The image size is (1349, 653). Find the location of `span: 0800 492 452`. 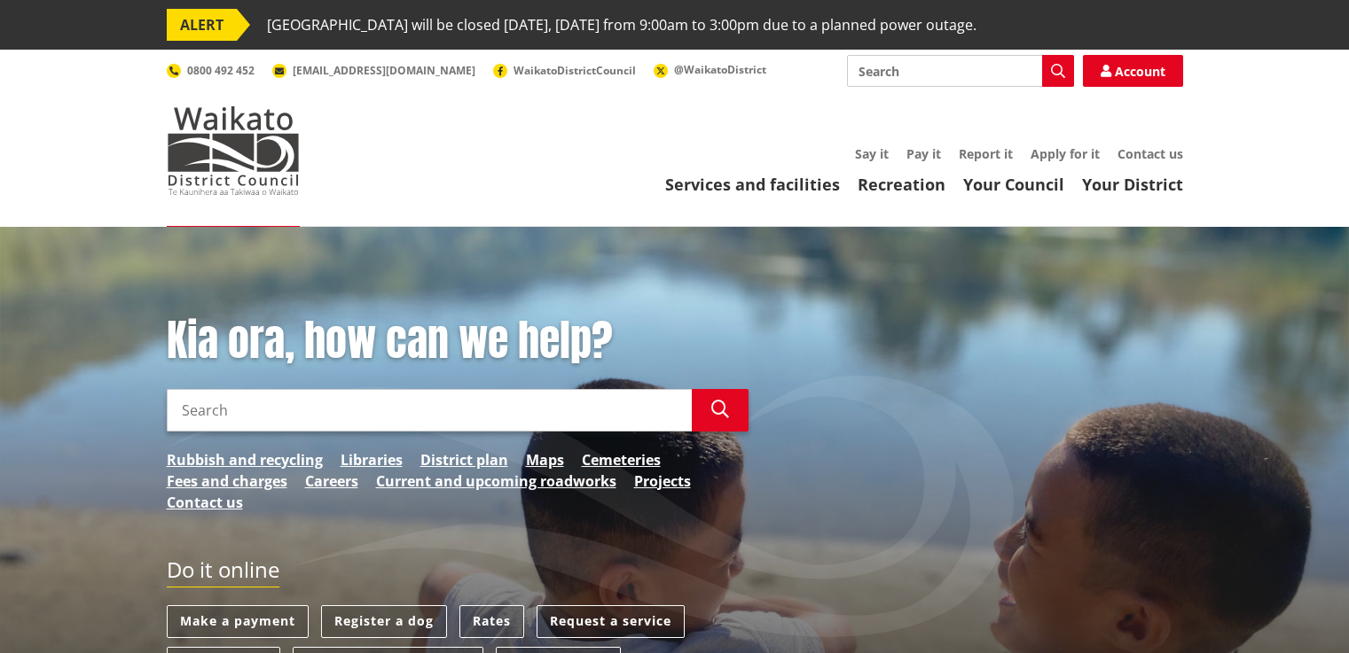

span: 0800 492 452 is located at coordinates (221, 70).